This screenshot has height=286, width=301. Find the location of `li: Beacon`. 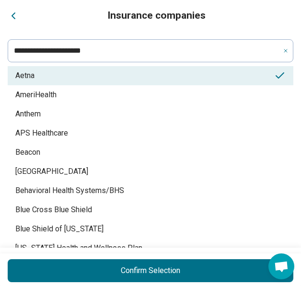

li: Beacon is located at coordinates (150, 152).